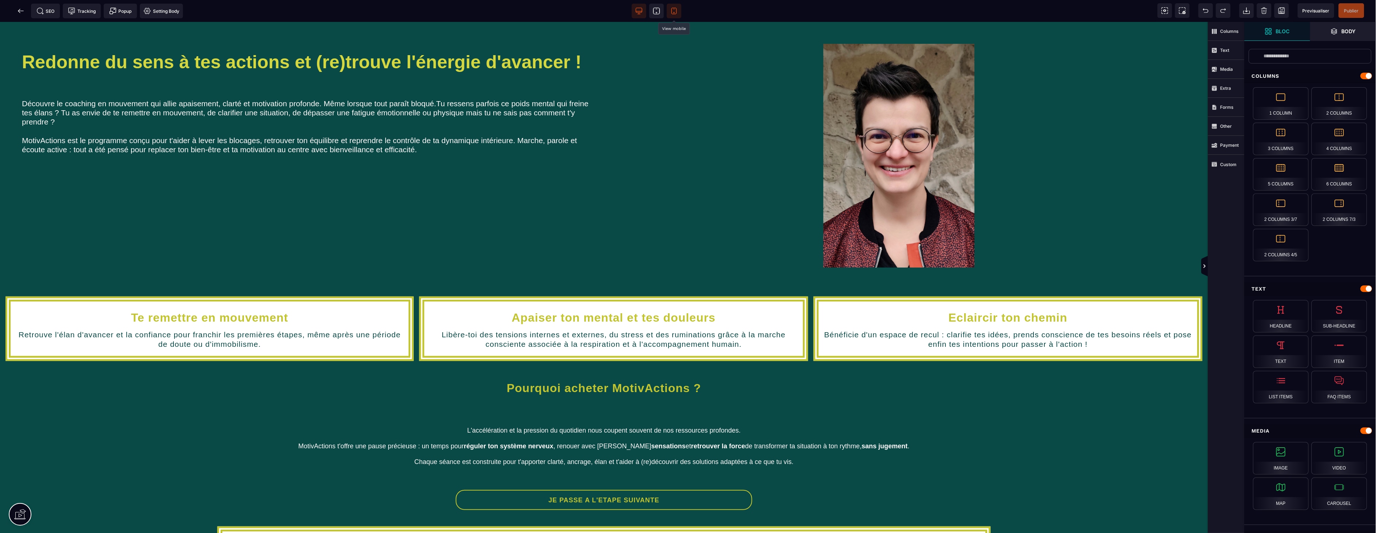  I want to click on b: sensations, so click(669, 424).